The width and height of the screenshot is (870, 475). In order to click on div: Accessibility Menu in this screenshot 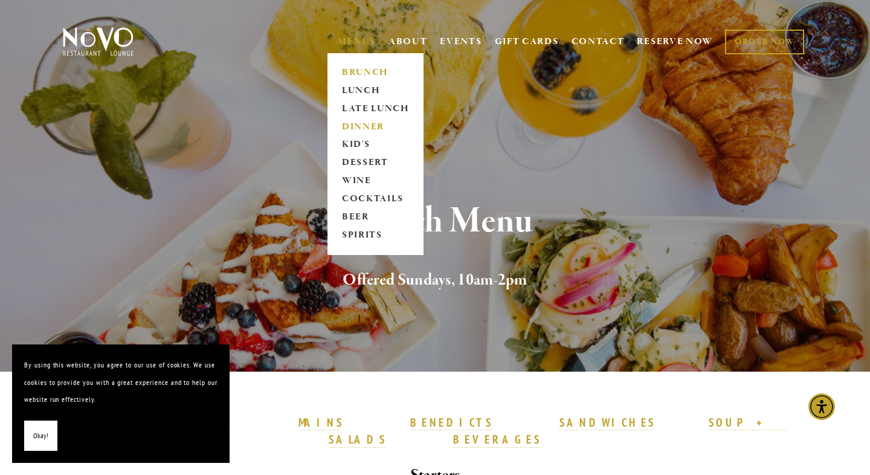, I will do `click(821, 407)`.